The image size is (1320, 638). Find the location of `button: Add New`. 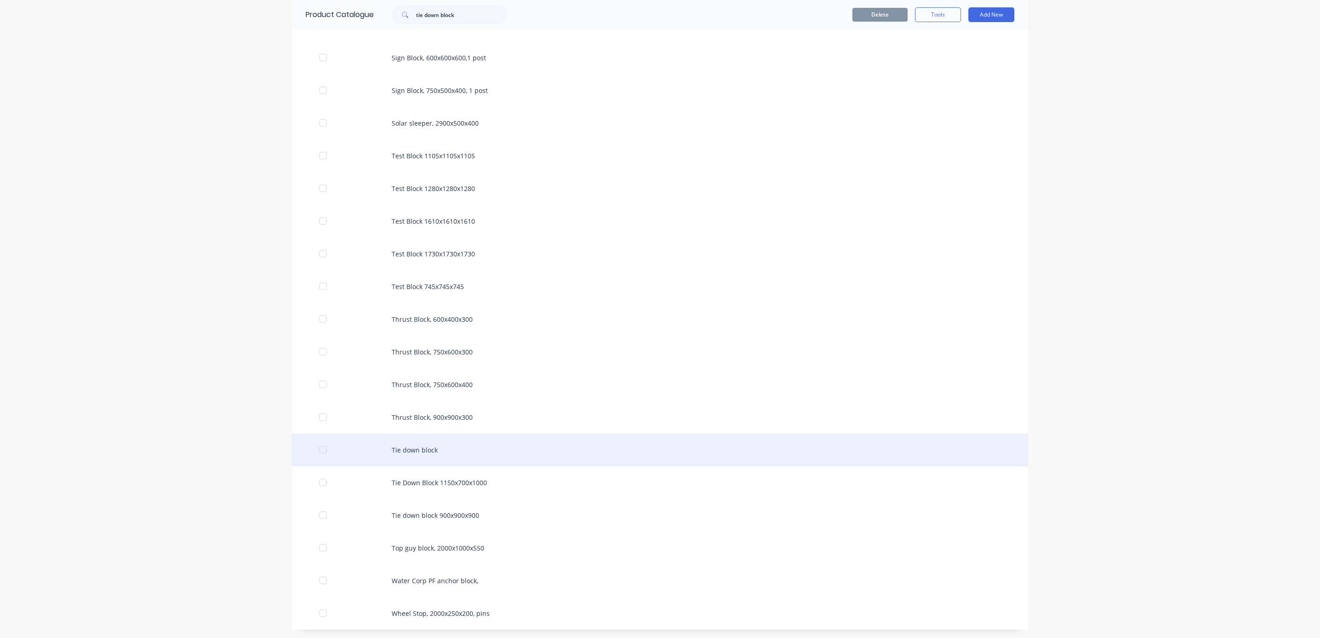

button: Add New is located at coordinates (991, 15).